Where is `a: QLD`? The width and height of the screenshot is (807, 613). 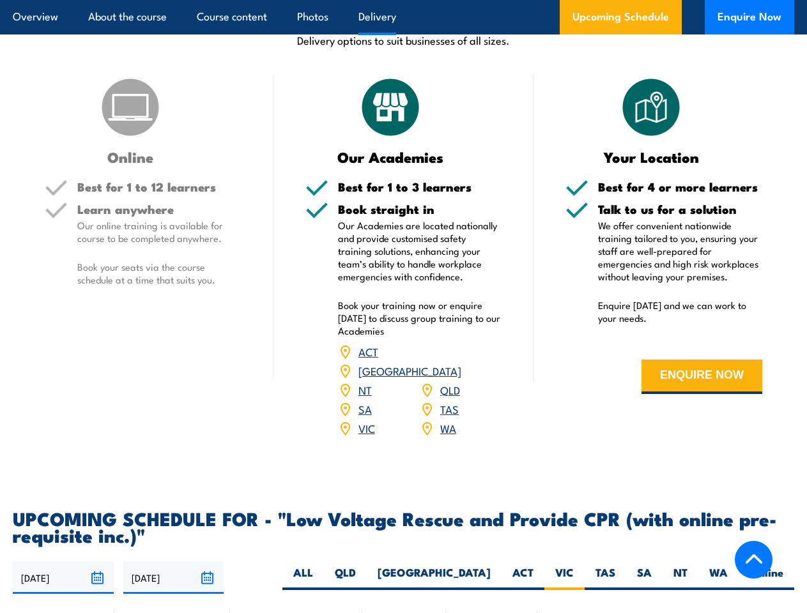
a: QLD is located at coordinates (450, 390).